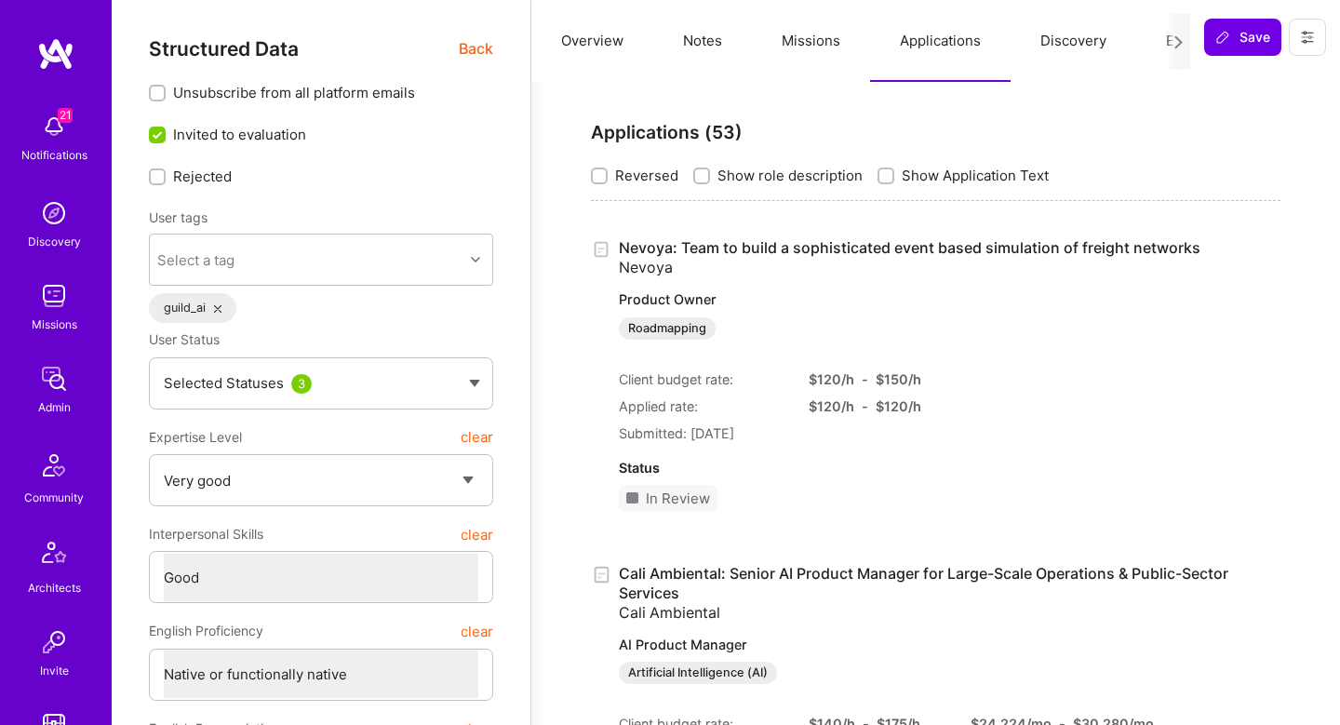  What do you see at coordinates (647, 175) in the screenshot?
I see `span: Reversed` at bounding box center [647, 175].